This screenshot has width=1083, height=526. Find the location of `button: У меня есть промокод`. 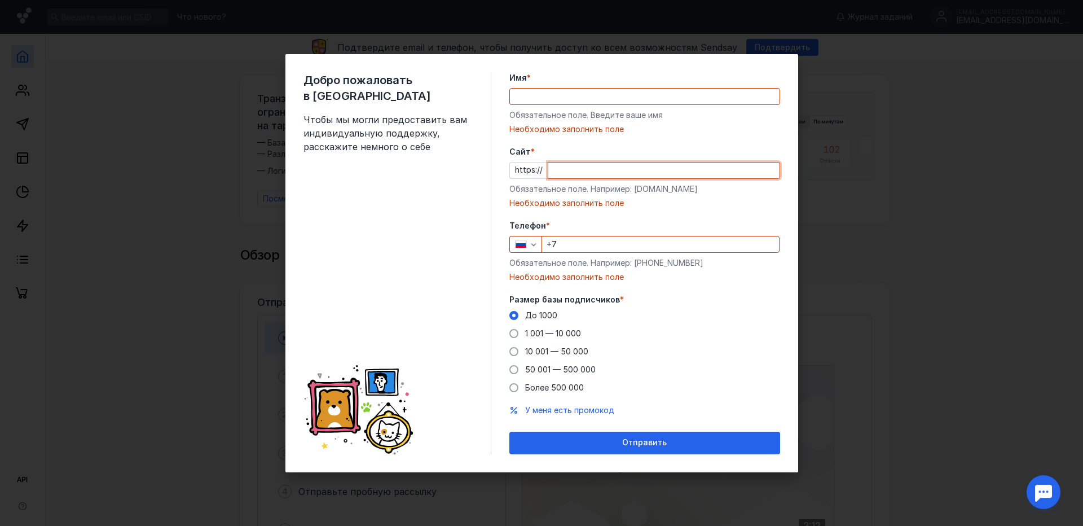

button: У меня есть промокод is located at coordinates (570, 410).